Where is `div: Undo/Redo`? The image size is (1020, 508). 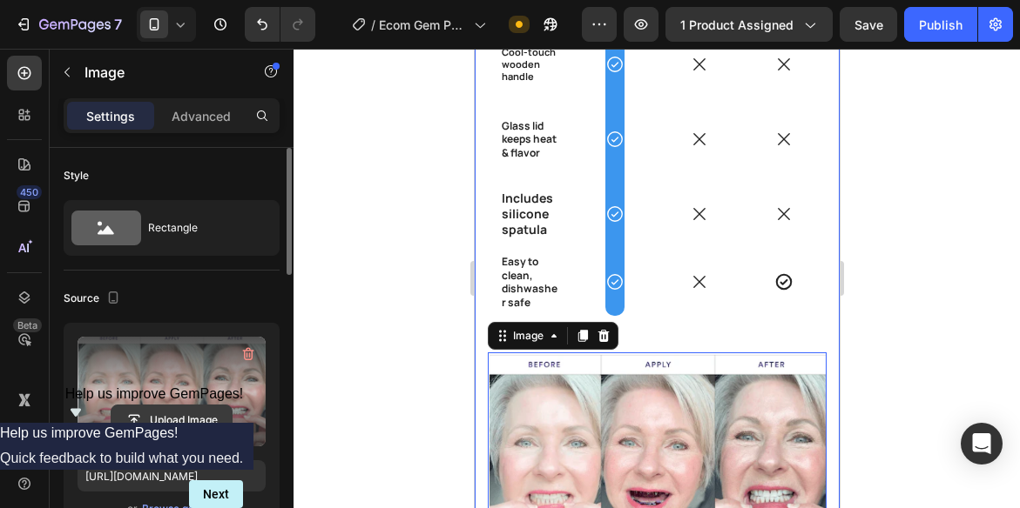 div: Undo/Redo is located at coordinates (279, 24).